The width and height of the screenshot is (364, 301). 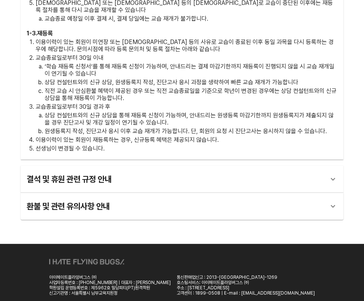 What do you see at coordinates (191, 94) in the screenshot?
I see `p: 직전 교습 시 안심환불 혜택이 제공된 경우 또는 직전 교습종료일을 기준으로 학년이 변경된 경우에는 상담 컨설턴트와의 신규 상담을 통해 재등록이 가능합니다.` at bounding box center [191, 94].